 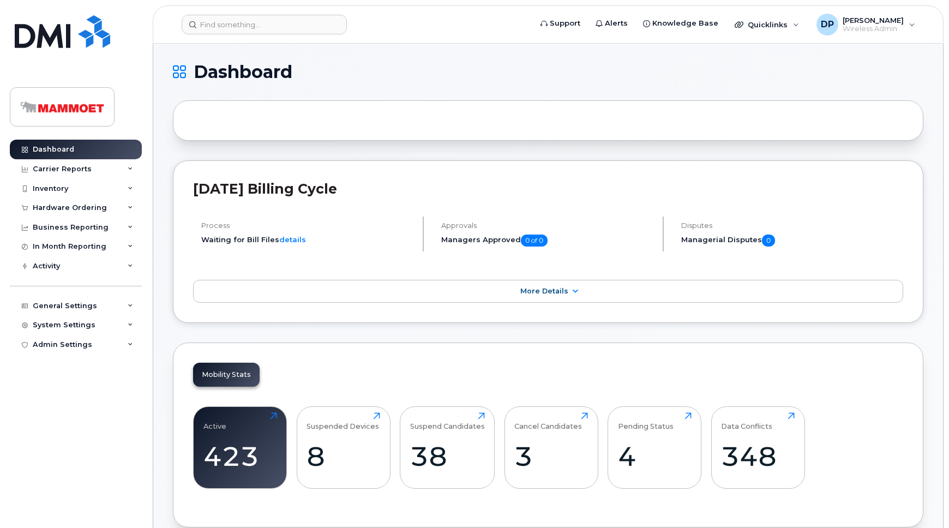 I want to click on h4: Disputes, so click(x=792, y=225).